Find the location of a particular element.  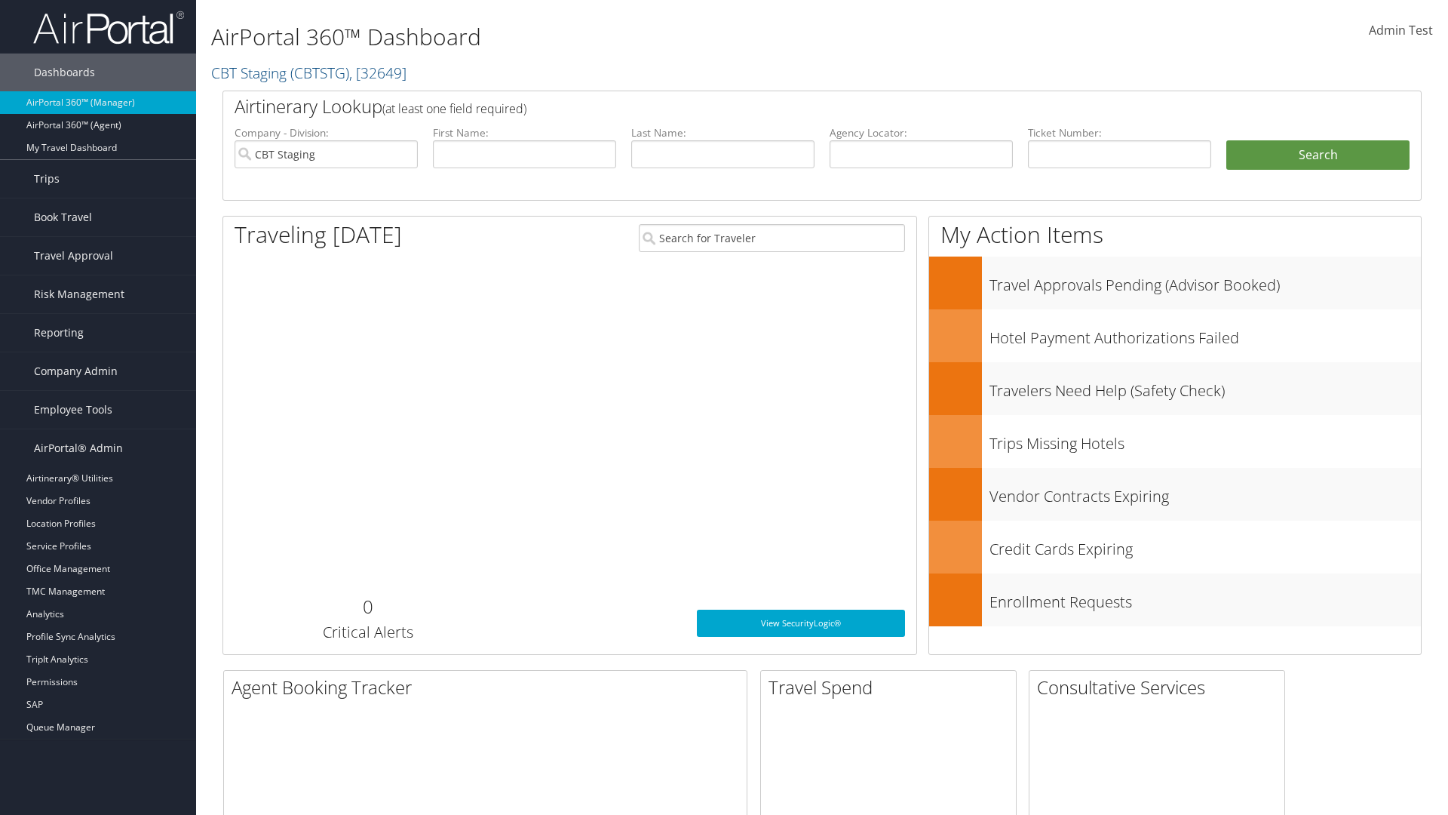

label: Ticket Number: is located at coordinates (1119, 133).